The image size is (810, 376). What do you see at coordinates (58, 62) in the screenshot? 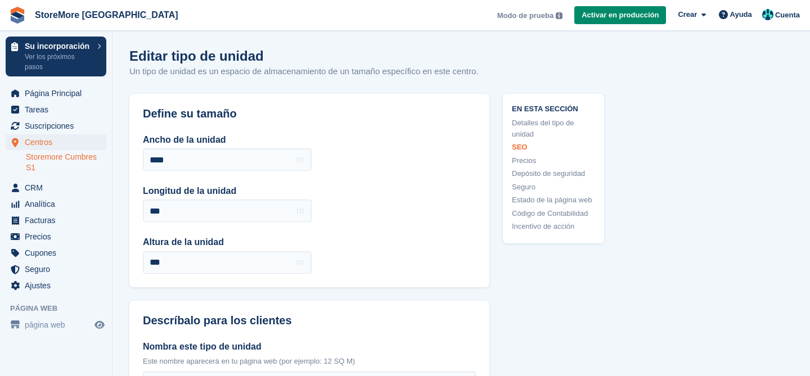
I see `p: Ver los próximos pasos` at bounding box center [58, 62].